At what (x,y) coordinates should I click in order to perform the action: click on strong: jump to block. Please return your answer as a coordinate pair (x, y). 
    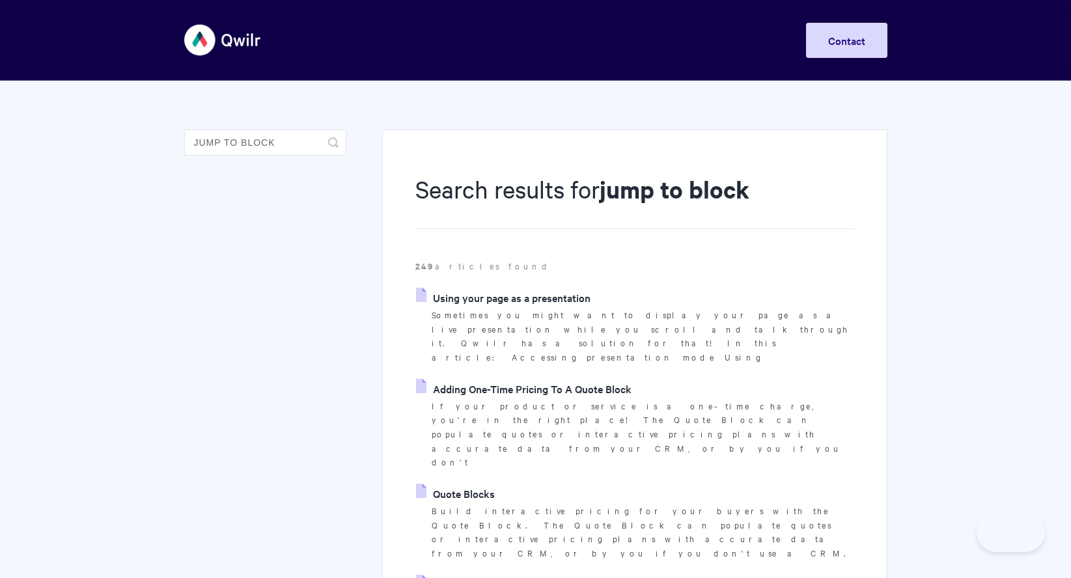
    Looking at the image, I should click on (674, 189).